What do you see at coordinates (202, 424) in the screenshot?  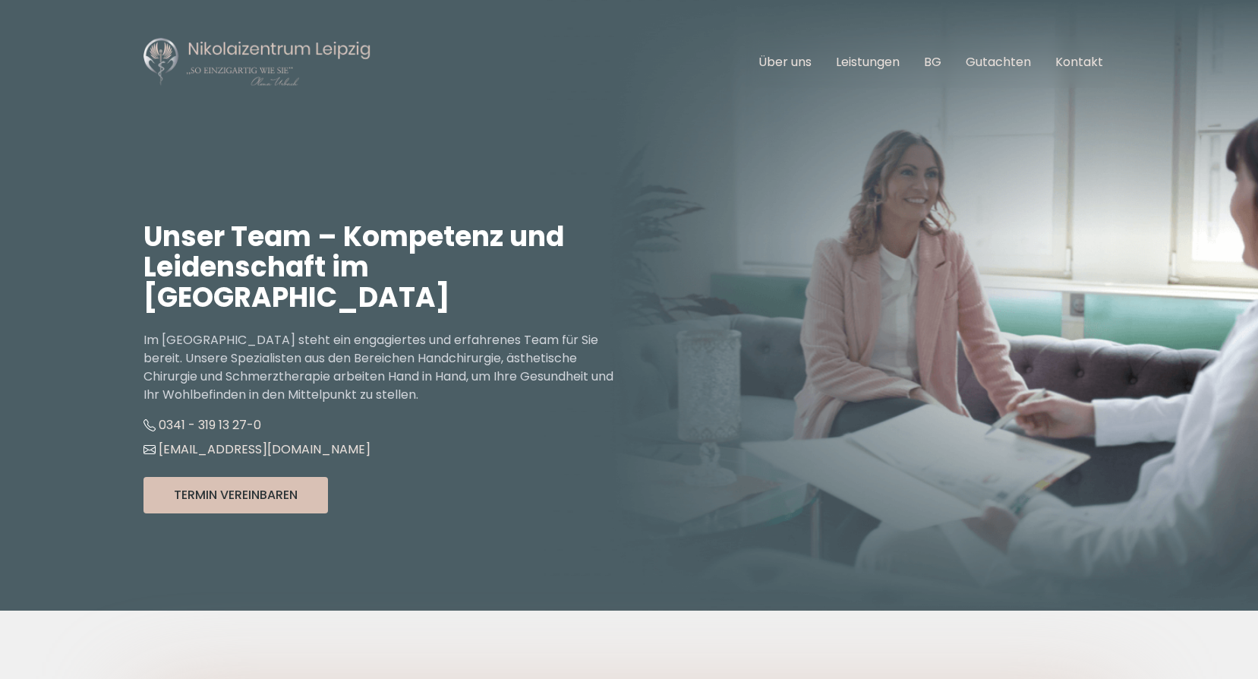 I see `a: 0341 - 319 13 27-0` at bounding box center [202, 424].